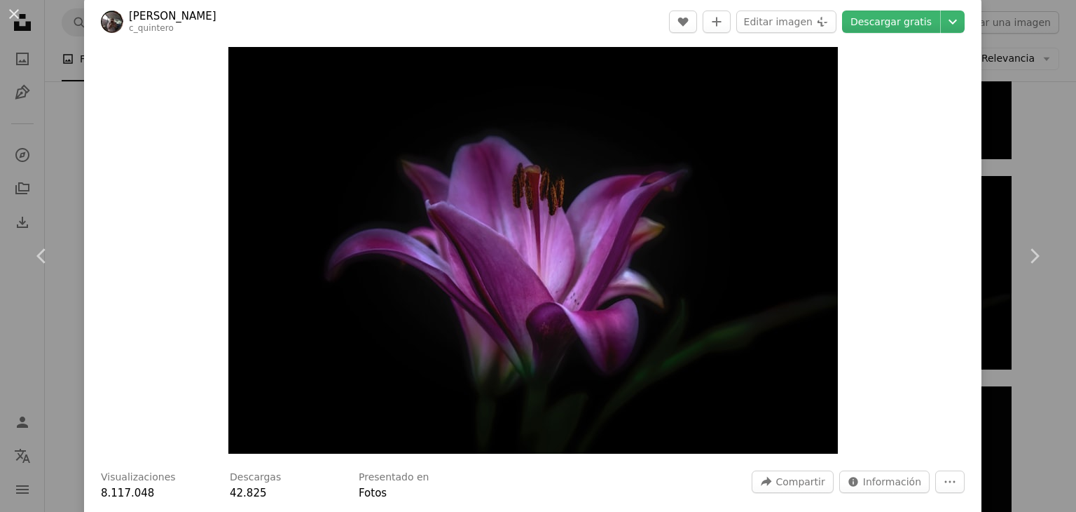 This screenshot has height=512, width=1076. Describe the element at coordinates (138, 477) in the screenshot. I see `h3: Visualizaciones` at that location.